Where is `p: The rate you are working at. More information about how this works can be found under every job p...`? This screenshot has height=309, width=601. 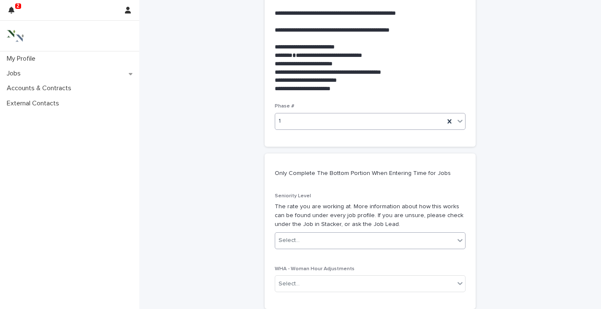 p: The rate you are working at. More information about how this works can be found under every job p... is located at coordinates (370, 216).